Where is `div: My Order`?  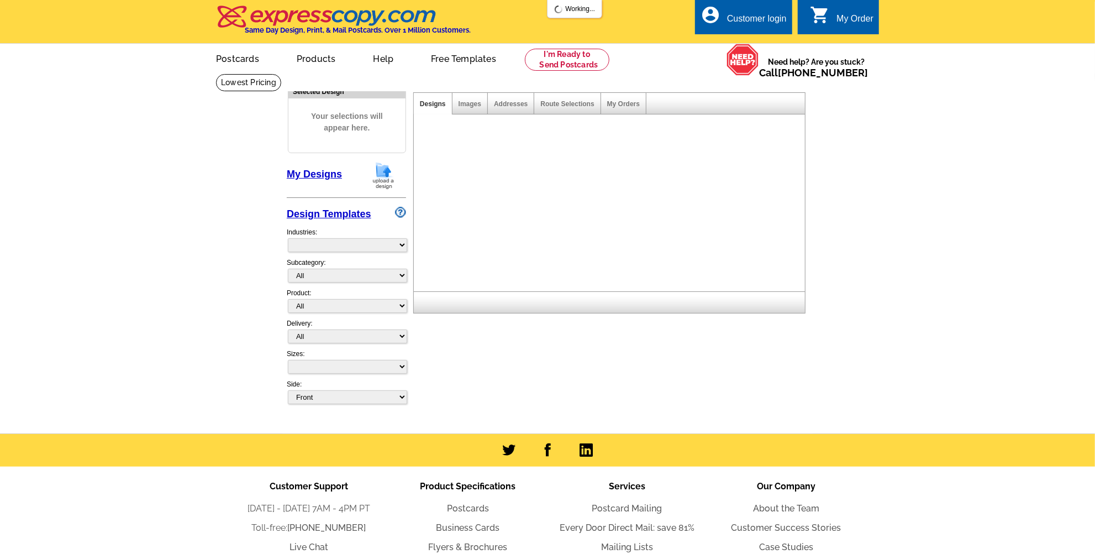 div: My Order is located at coordinates (855, 22).